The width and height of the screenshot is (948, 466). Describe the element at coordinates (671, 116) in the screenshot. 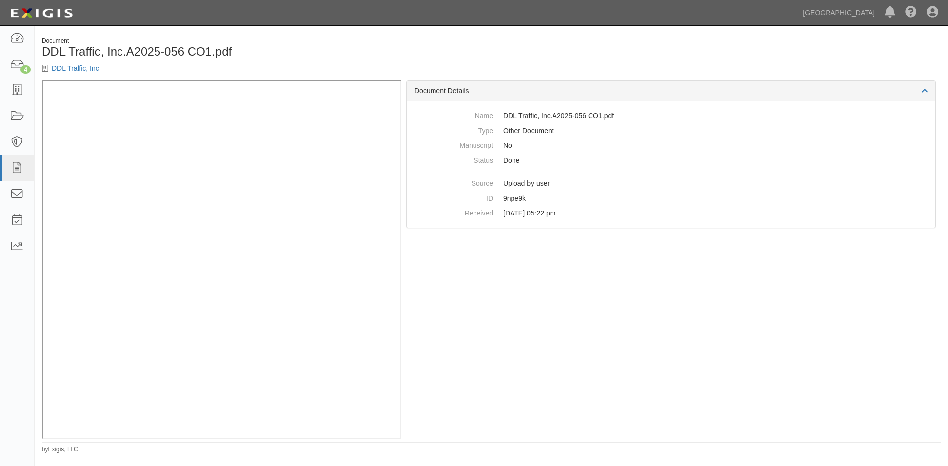

I see `dd: DDL Traffic, Inc.A2025-056 CO1.pdf` at that location.